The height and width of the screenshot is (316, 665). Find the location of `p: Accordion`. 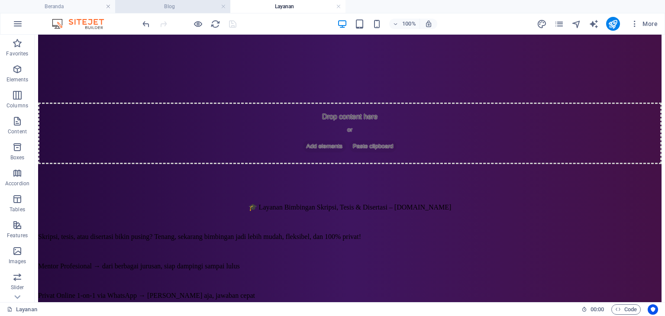

p: Accordion is located at coordinates (17, 184).